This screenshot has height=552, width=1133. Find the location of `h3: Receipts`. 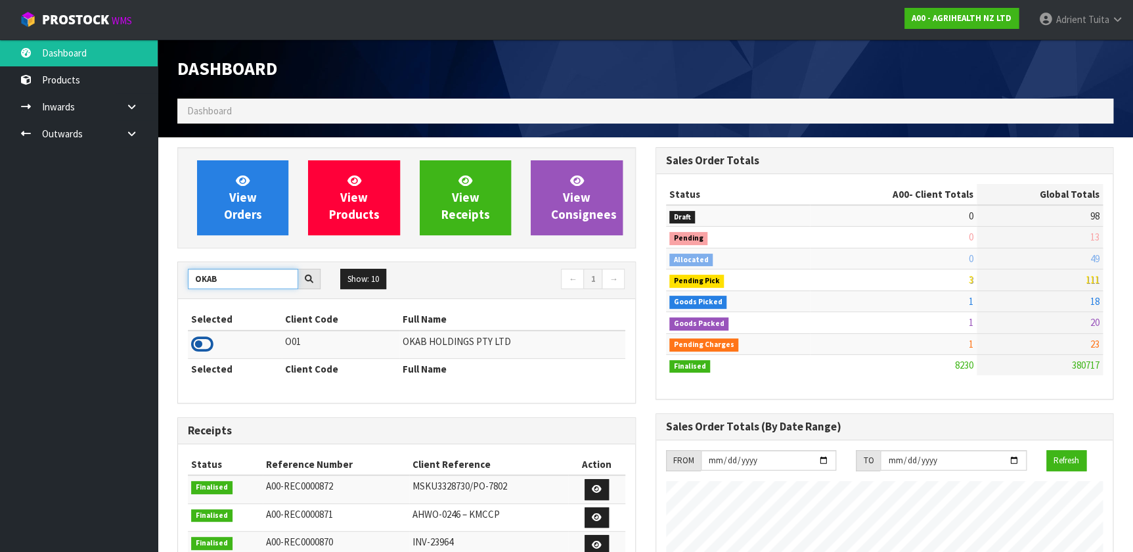

h3: Receipts is located at coordinates (407, 430).